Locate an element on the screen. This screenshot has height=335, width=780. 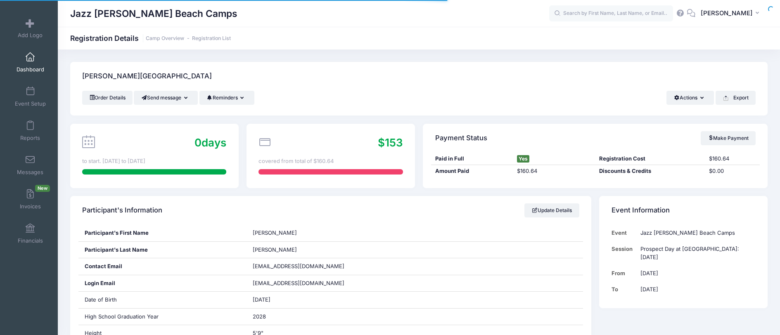
div: Paid in Full is located at coordinates (472, 159).